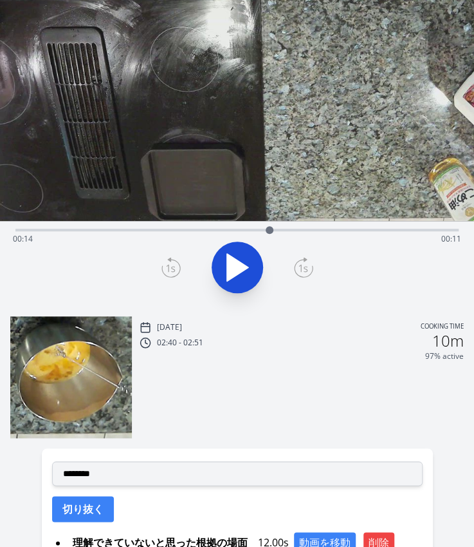 The width and height of the screenshot is (474, 547). I want to click on button: 切り抜く, so click(83, 509).